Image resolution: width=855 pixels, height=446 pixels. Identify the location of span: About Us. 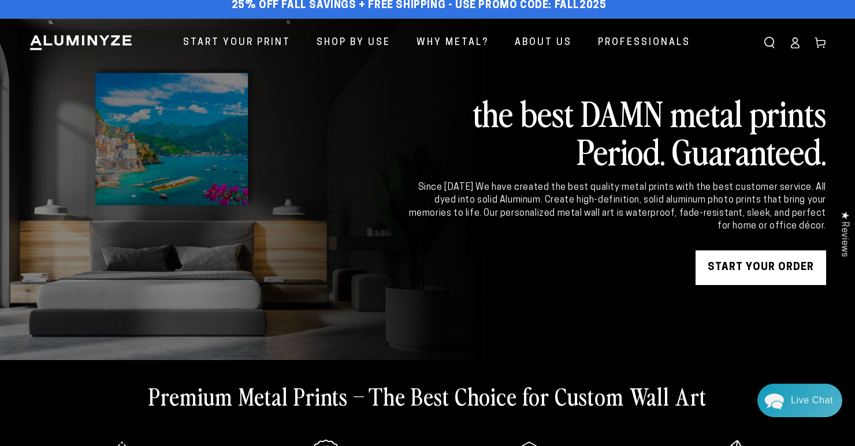
(543, 43).